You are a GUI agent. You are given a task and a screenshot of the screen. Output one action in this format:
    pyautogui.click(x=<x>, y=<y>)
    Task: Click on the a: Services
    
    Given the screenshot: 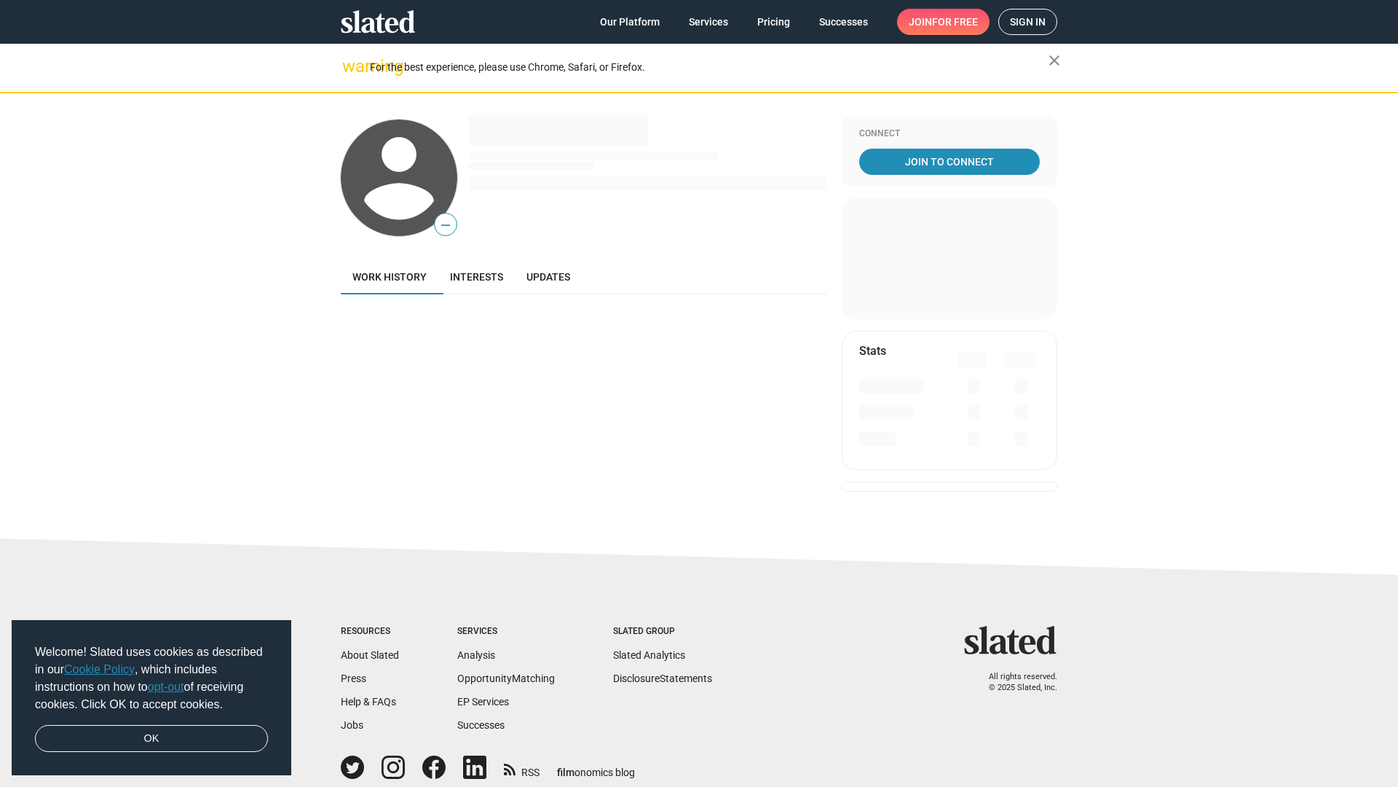 What is the action you would take?
    pyautogui.click(x=709, y=22)
    